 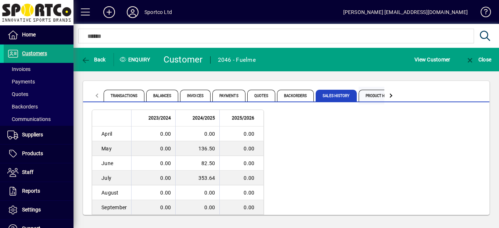 I want to click on a: Products, so click(x=39, y=154).